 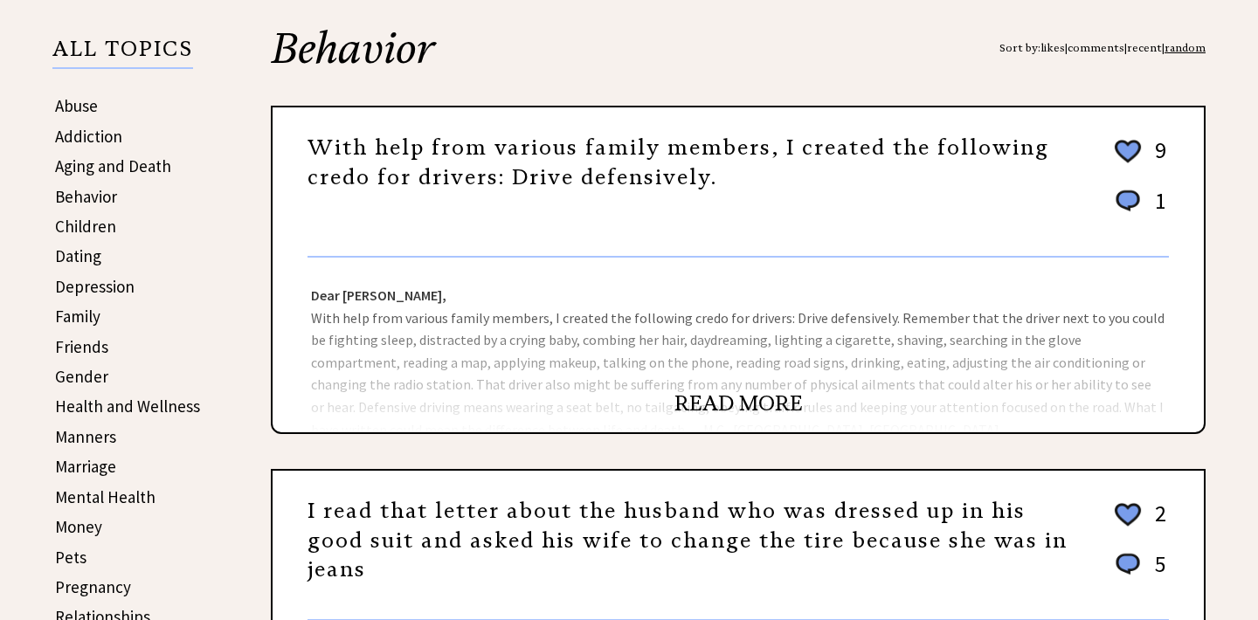 I want to click on a: Abuse, so click(x=76, y=106).